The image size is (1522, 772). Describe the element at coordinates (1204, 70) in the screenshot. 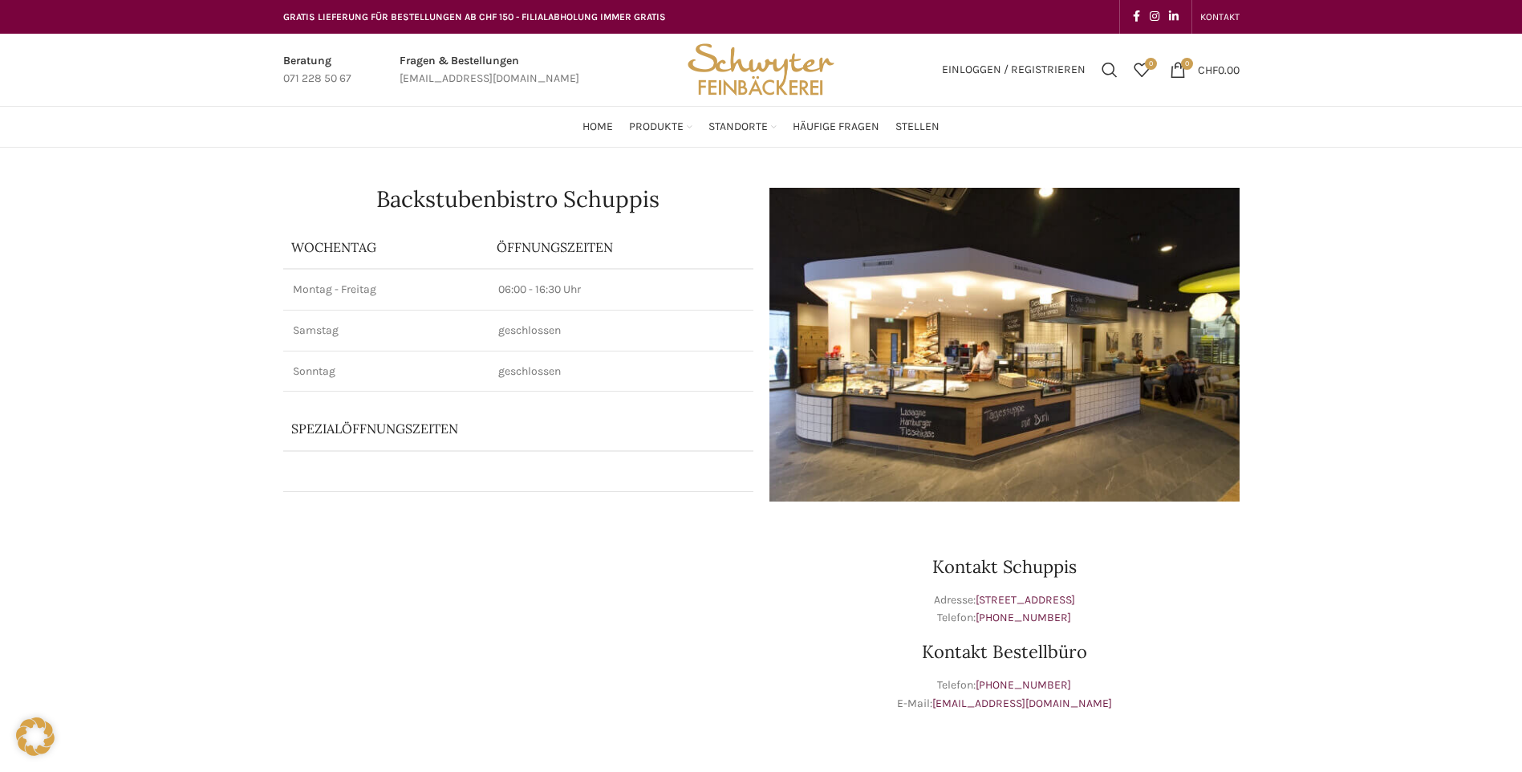

I see `a: 0 CHF0.00` at that location.